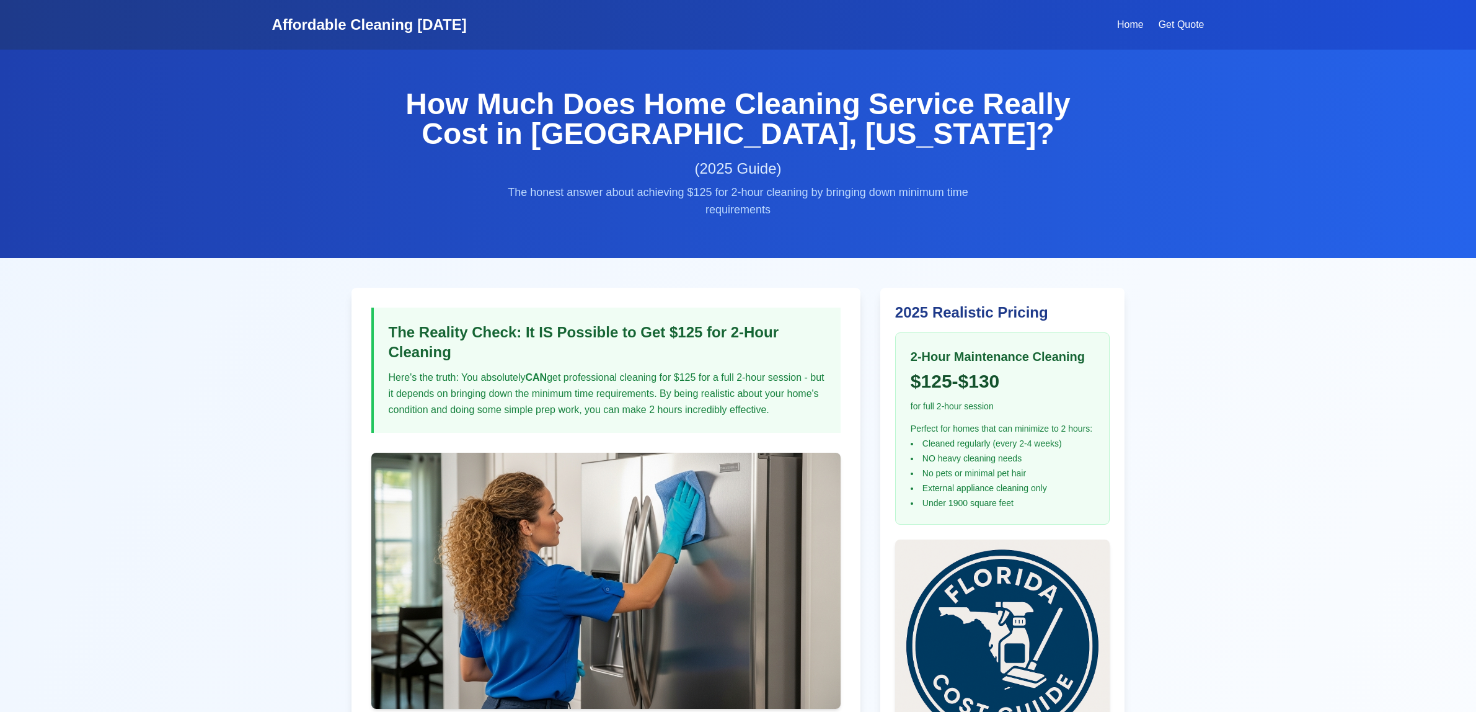 The width and height of the screenshot is (1476, 712). I want to click on p: The honest answer about achieving $125 for 2-hour cleaning by bringing down minimum time requirem..., so click(738, 201).